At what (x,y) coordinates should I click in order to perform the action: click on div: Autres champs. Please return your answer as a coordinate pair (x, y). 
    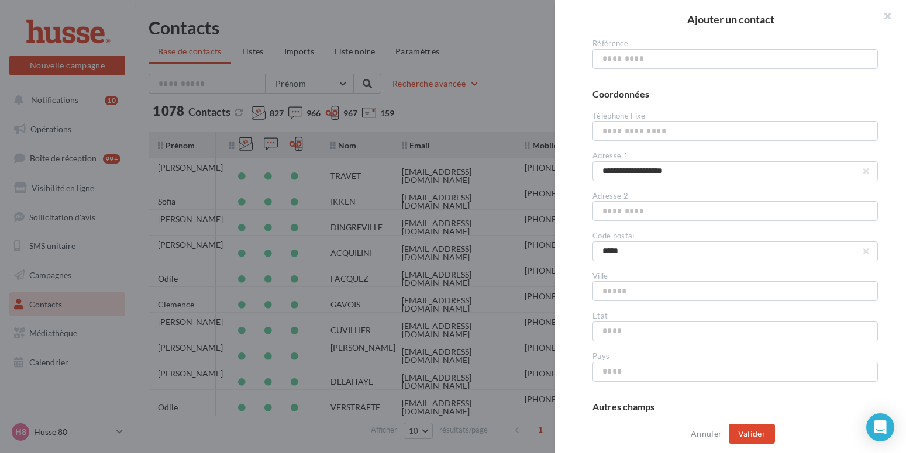
    Looking at the image, I should click on (735, 407).